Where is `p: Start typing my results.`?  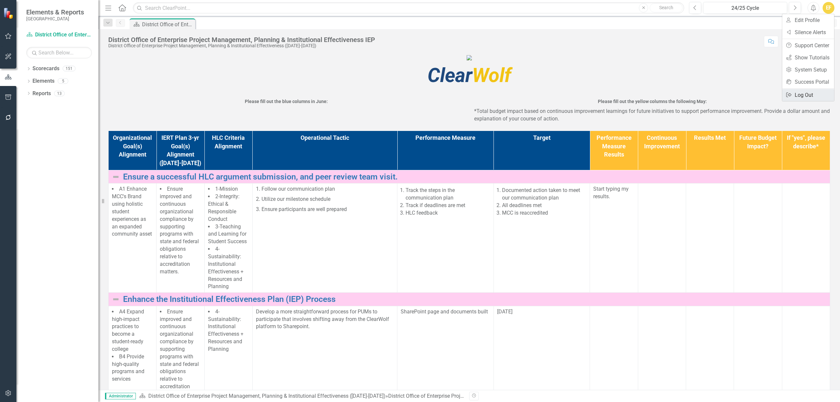
p: Start typing my results. is located at coordinates (613, 193).